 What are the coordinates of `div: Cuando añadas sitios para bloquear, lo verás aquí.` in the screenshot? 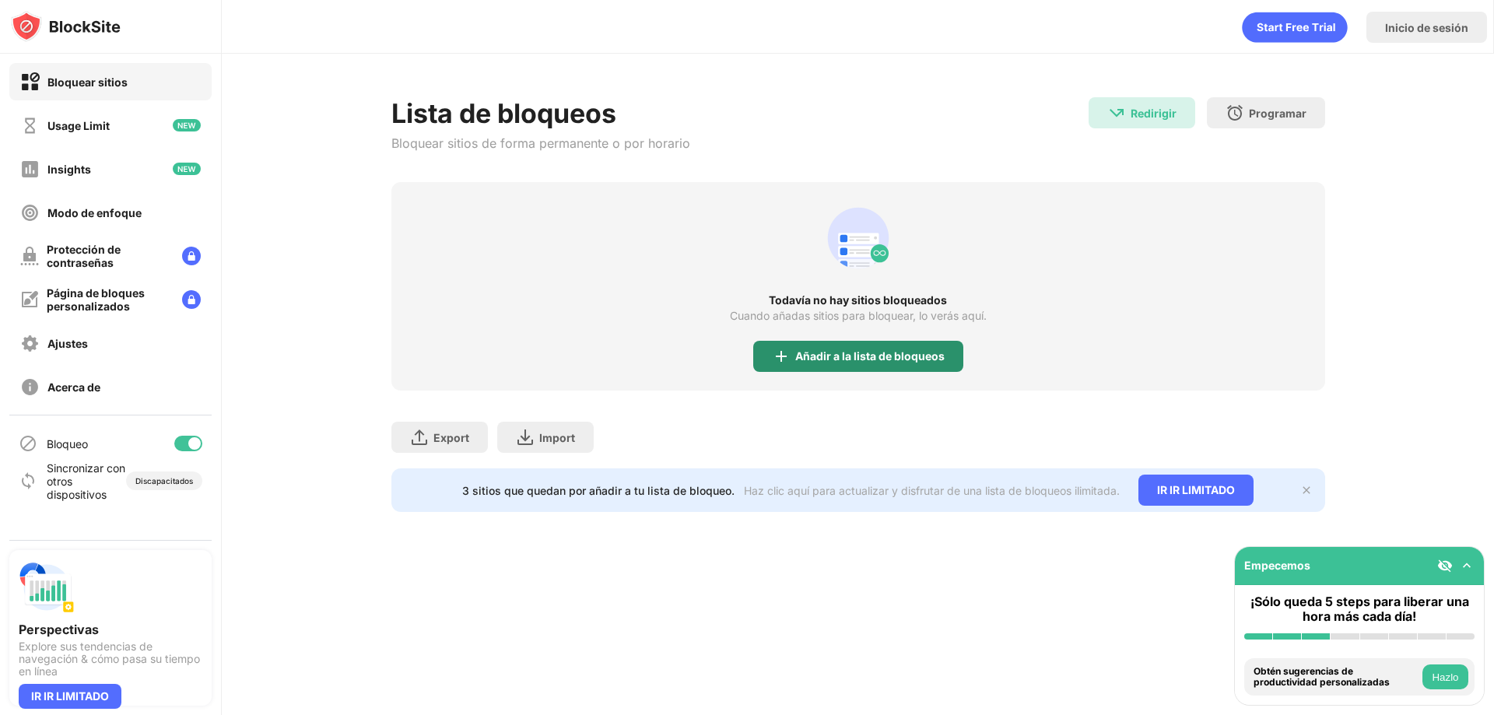 It's located at (858, 316).